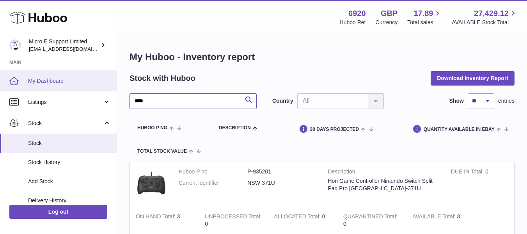  I want to click on label: Show, so click(456, 101).